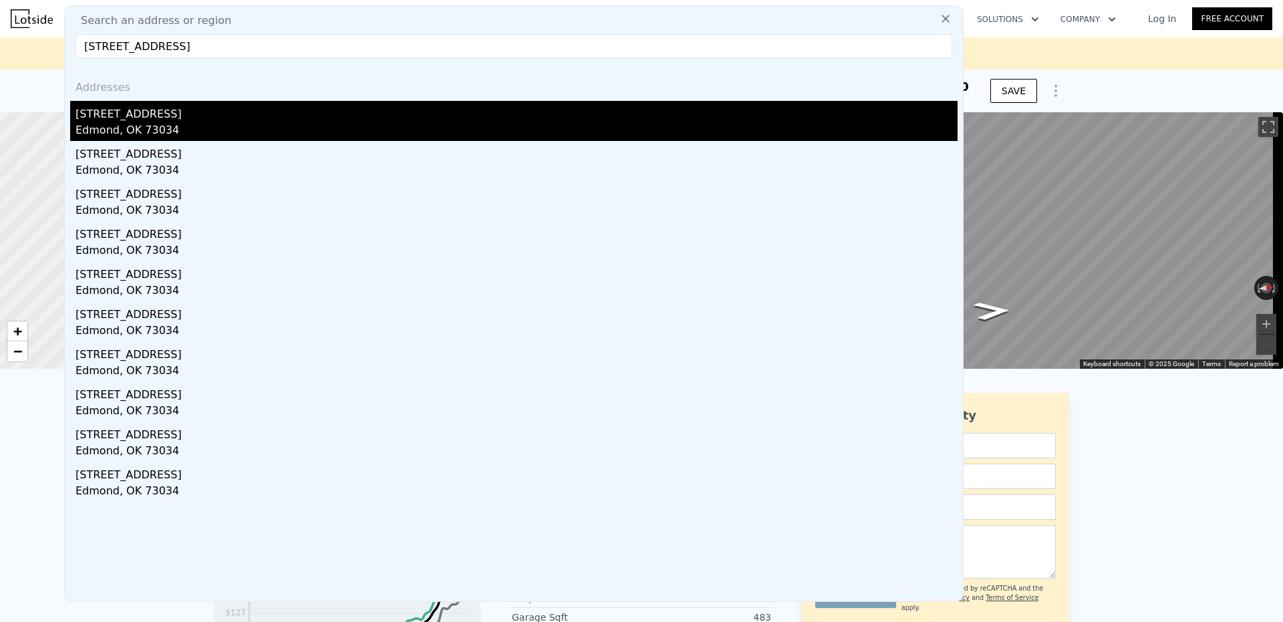  What do you see at coordinates (17, 331) in the screenshot?
I see `a: Zoom in` at bounding box center [17, 331].